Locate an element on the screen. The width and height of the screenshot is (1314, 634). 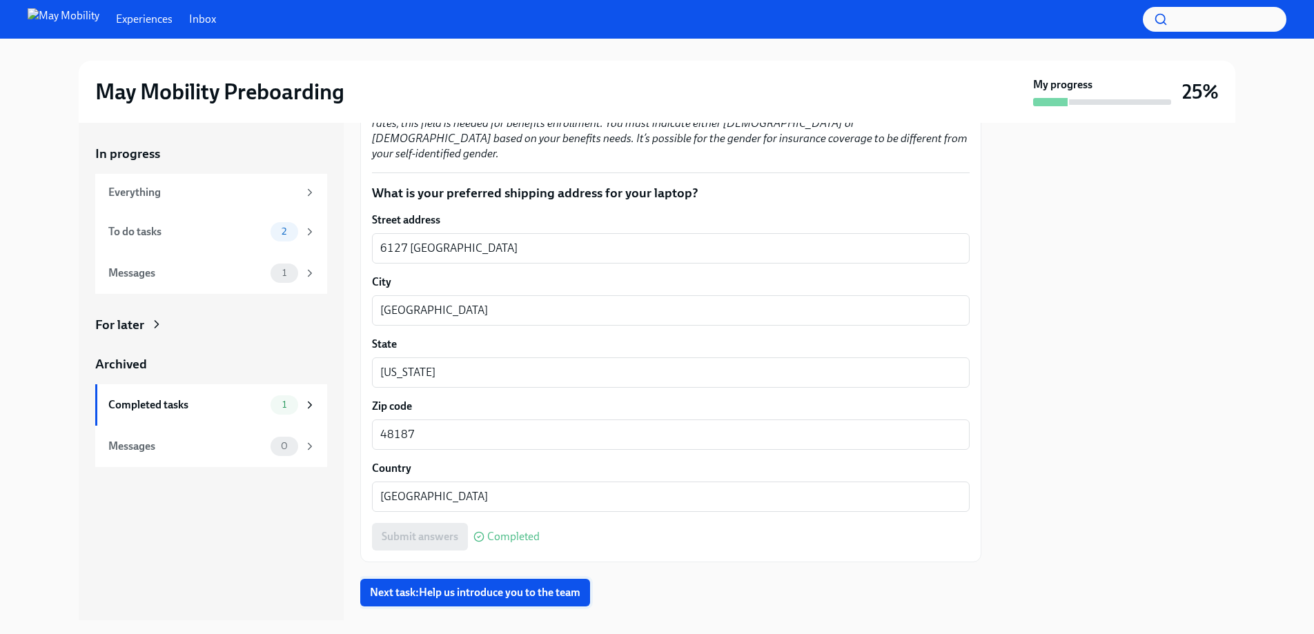
label: State is located at coordinates (671, 344).